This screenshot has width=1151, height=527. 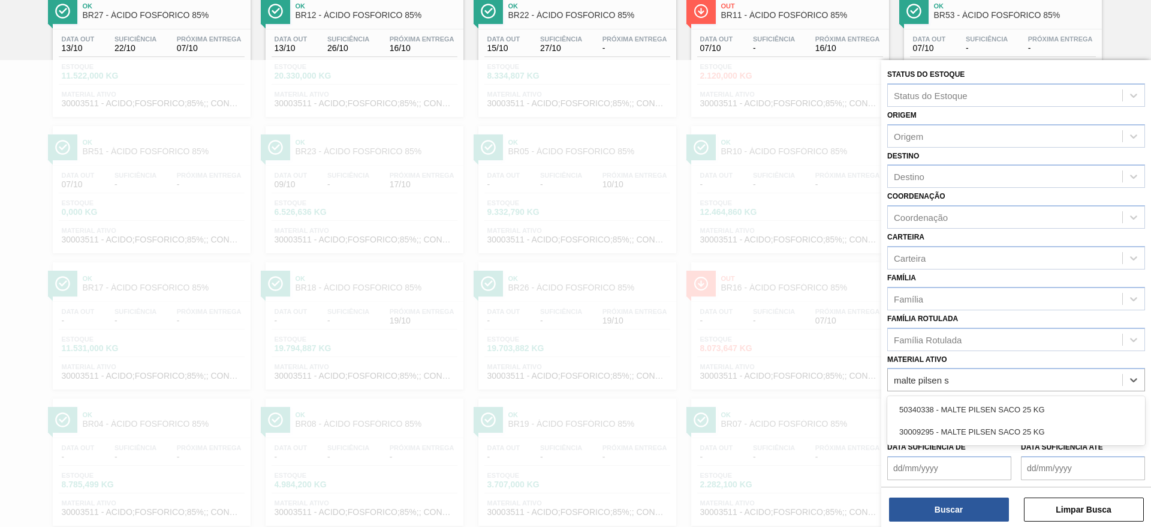 What do you see at coordinates (909, 136) in the screenshot?
I see `div: Origem` at bounding box center [909, 136].